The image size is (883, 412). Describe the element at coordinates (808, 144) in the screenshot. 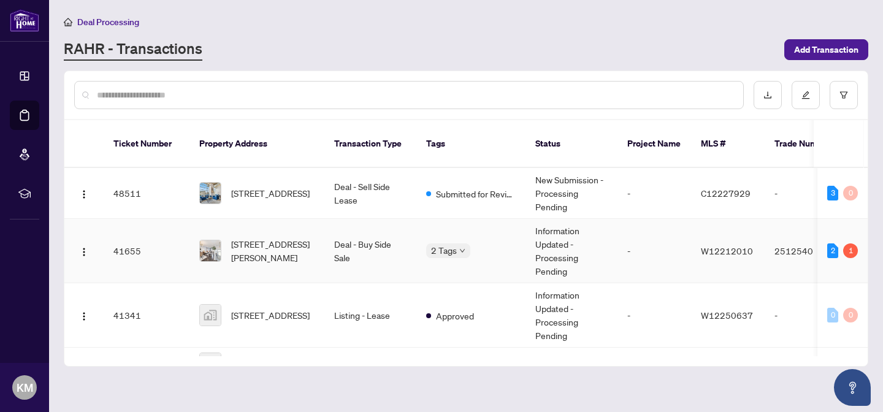

I see `th: Trade Number` at that location.